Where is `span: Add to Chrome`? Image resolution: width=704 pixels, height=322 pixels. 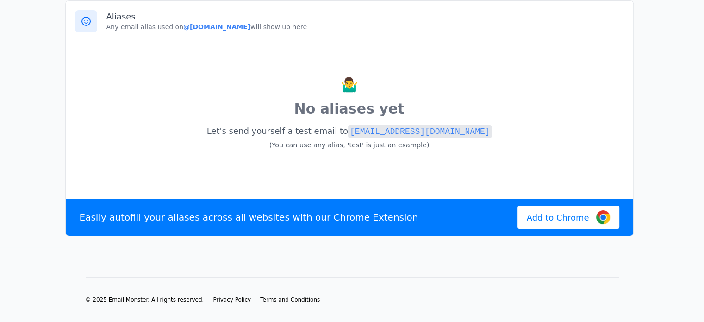
span: Add to Chrome is located at coordinates (558, 217).